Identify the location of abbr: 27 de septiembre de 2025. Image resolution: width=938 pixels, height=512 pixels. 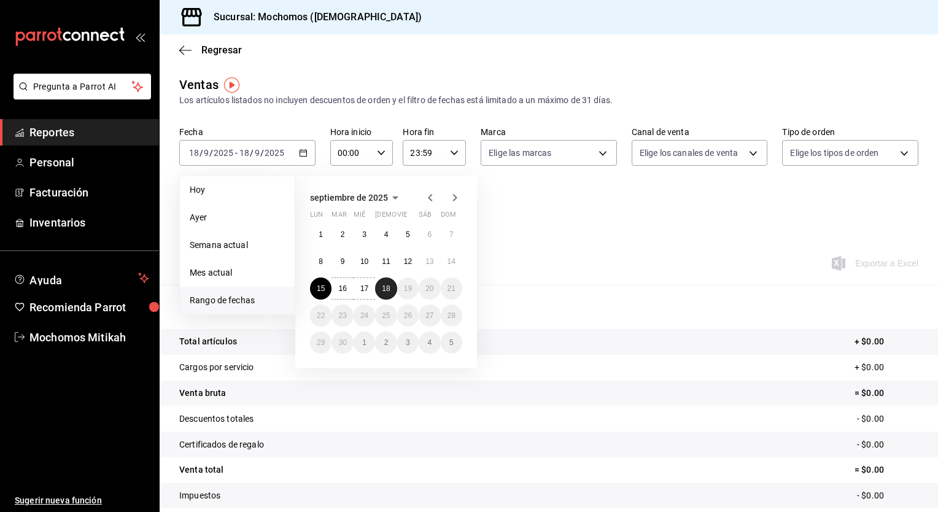
(429, 315).